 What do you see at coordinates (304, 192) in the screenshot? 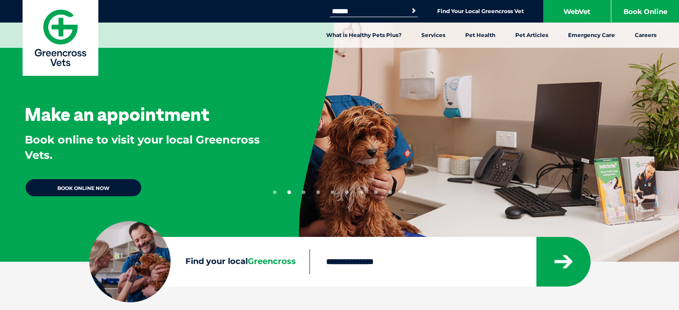
I see `button: 3 of 10` at bounding box center [304, 192].